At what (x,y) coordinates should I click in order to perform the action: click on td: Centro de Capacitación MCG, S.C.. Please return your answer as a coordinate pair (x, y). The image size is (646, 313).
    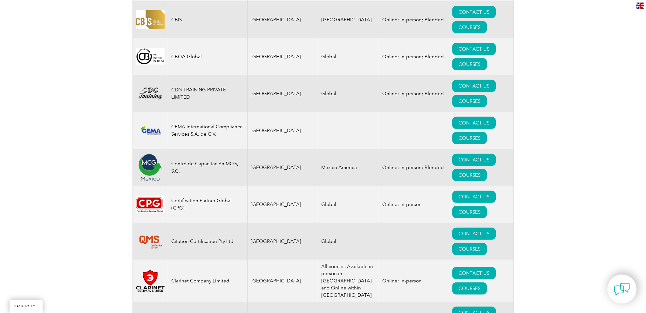
    Looking at the image, I should click on (208, 167).